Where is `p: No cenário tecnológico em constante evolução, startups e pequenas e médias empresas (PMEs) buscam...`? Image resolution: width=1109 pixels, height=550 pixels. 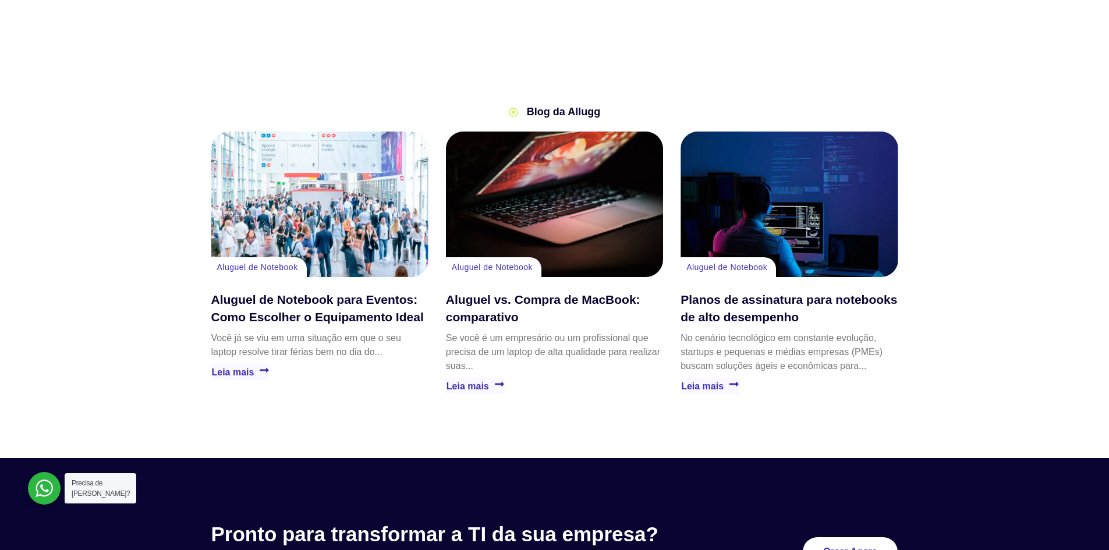
p: No cenário tecnológico em constante evolução, startups e pequenas e médias empresas (PMEs) buscam... is located at coordinates (789, 352).